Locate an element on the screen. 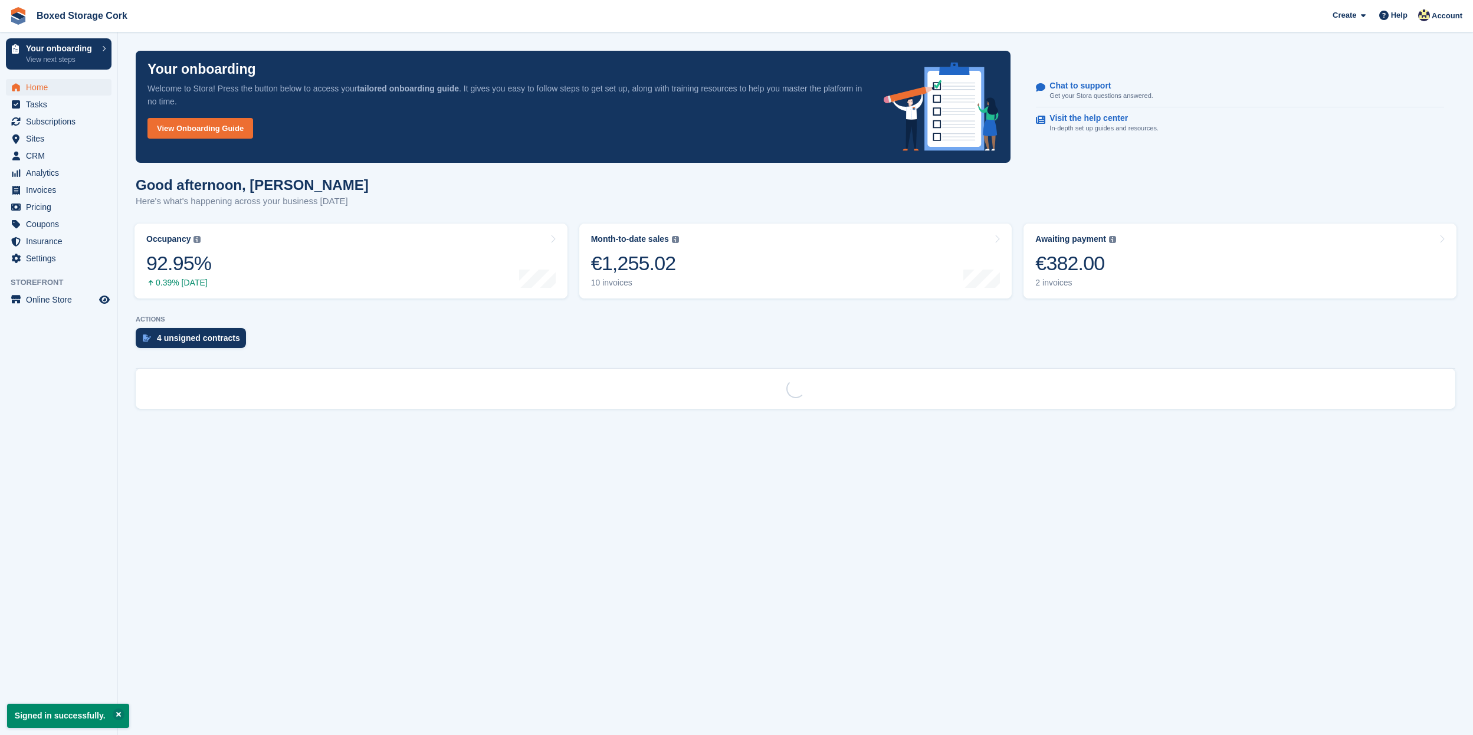 The height and width of the screenshot is (735, 1473). span: Sites is located at coordinates (61, 139).